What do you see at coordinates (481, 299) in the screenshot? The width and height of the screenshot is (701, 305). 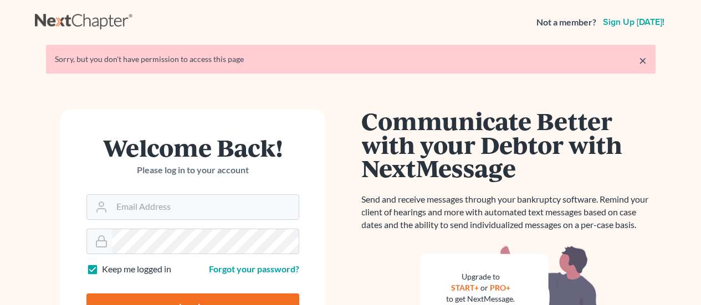 I see `div: to get NextMessage.` at bounding box center [481, 299].